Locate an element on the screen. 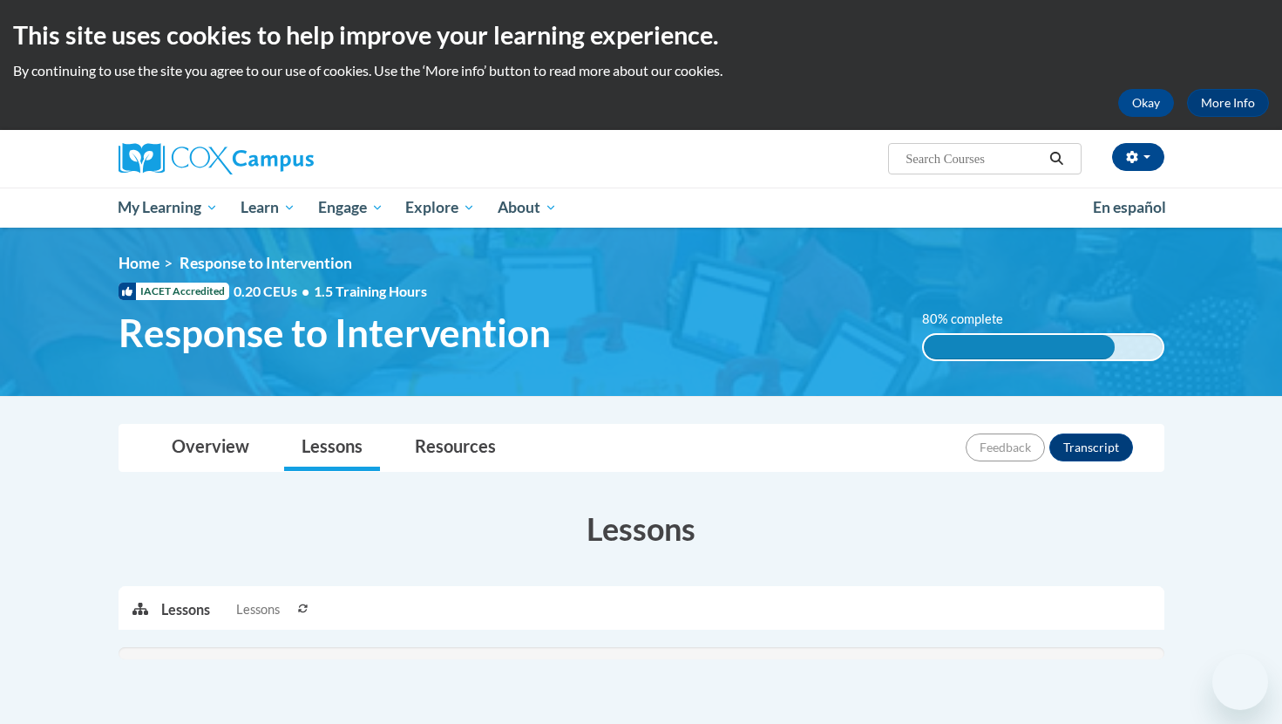  input: Search Courses is located at coordinates (974, 159).